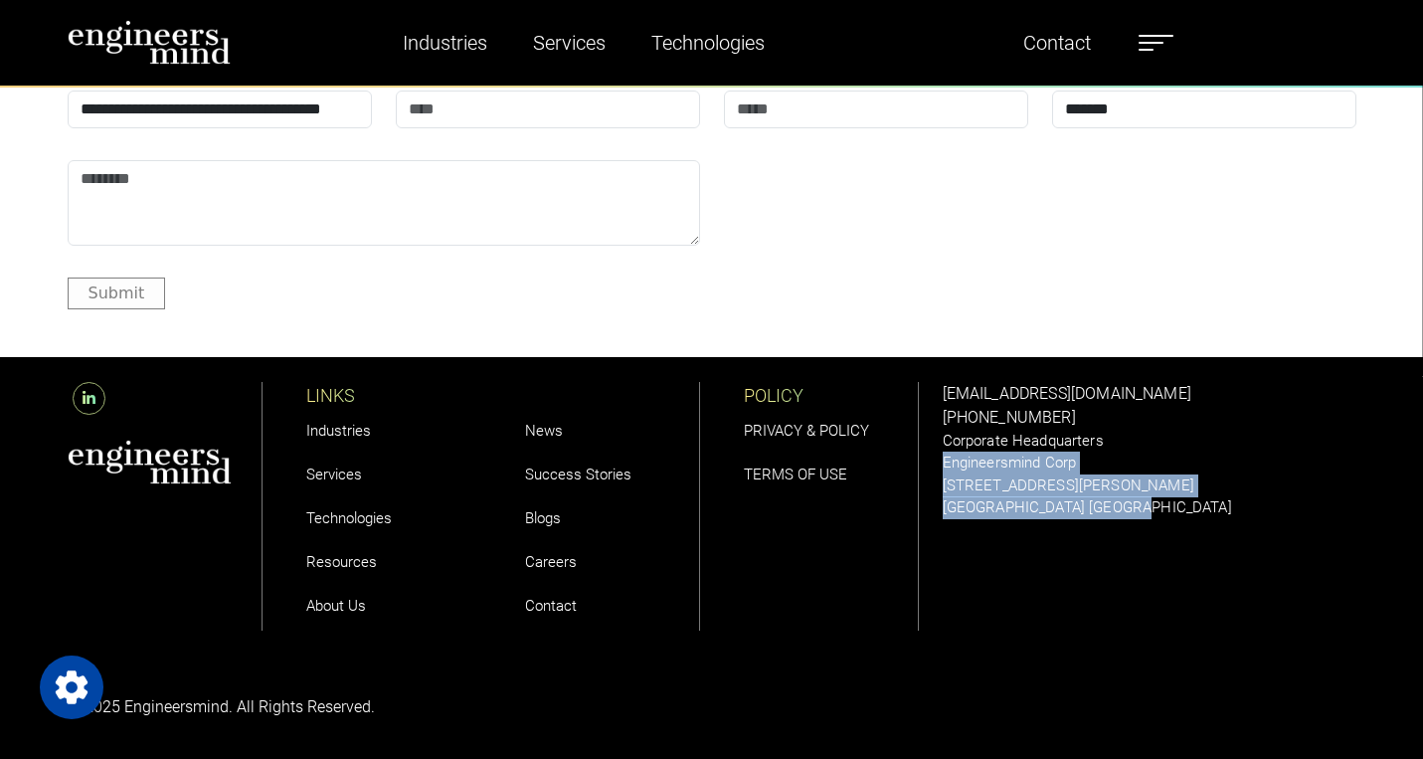 The height and width of the screenshot is (759, 1423). Describe the element at coordinates (150, 462) in the screenshot. I see `img: aws` at that location.